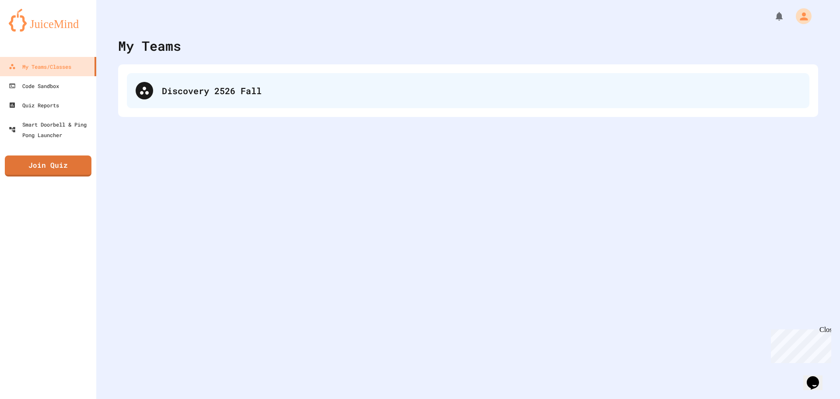  What do you see at coordinates (48, 166) in the screenshot?
I see `a: Join Quiz` at bounding box center [48, 166].